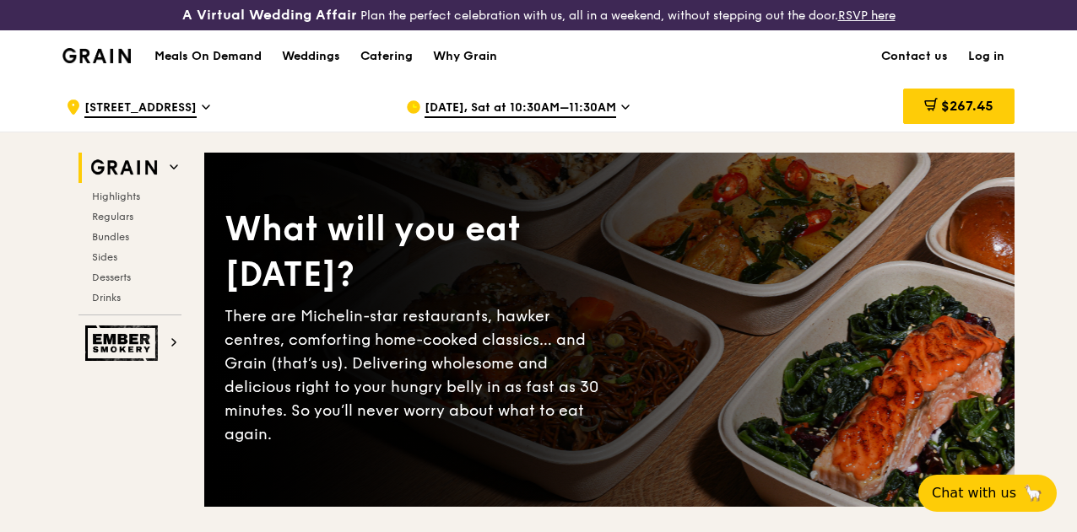  I want to click on span: Desserts, so click(111, 278).